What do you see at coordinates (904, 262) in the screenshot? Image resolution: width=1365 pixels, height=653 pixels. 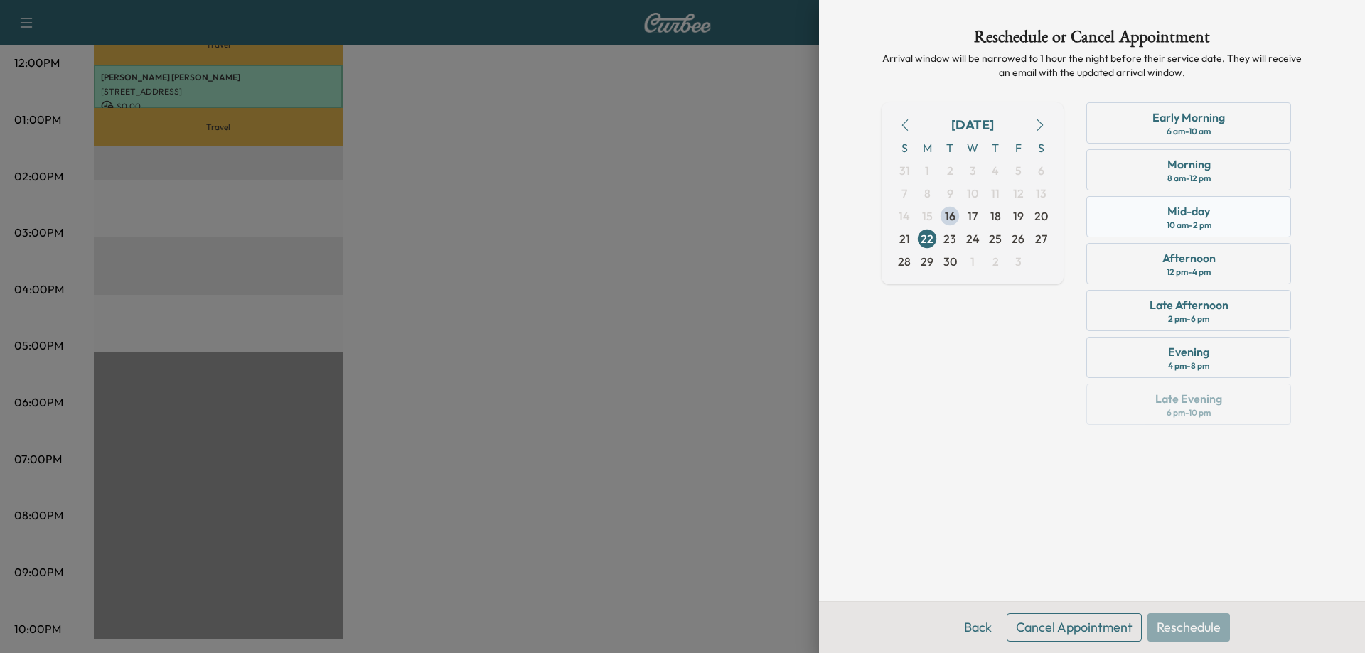 I see `span: 28` at bounding box center [904, 262].